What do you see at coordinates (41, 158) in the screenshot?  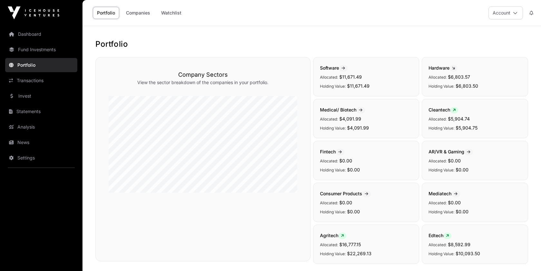 I see `a: Settings` at bounding box center [41, 158].